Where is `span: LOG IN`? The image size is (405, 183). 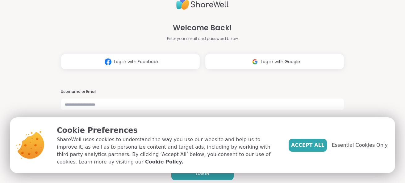 span: LOG IN is located at coordinates (202, 173).